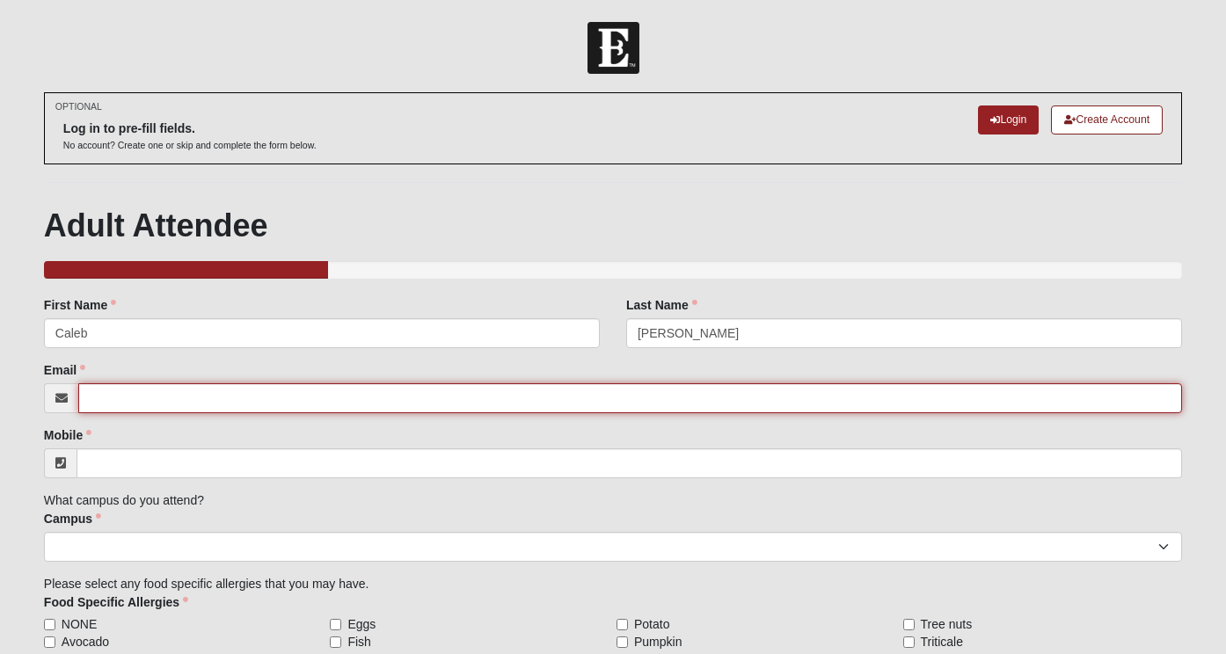  I want to click on label: Email, so click(64, 370).